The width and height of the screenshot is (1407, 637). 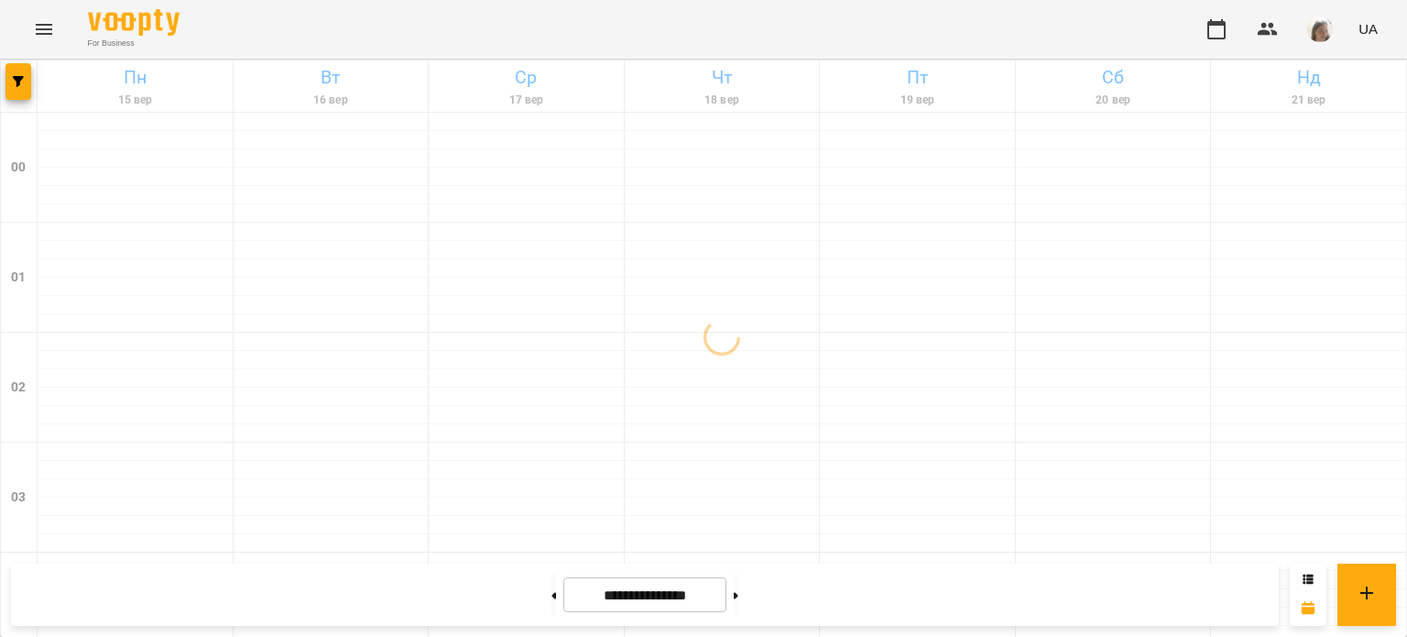 I want to click on h6: 15 вер, so click(x=135, y=100).